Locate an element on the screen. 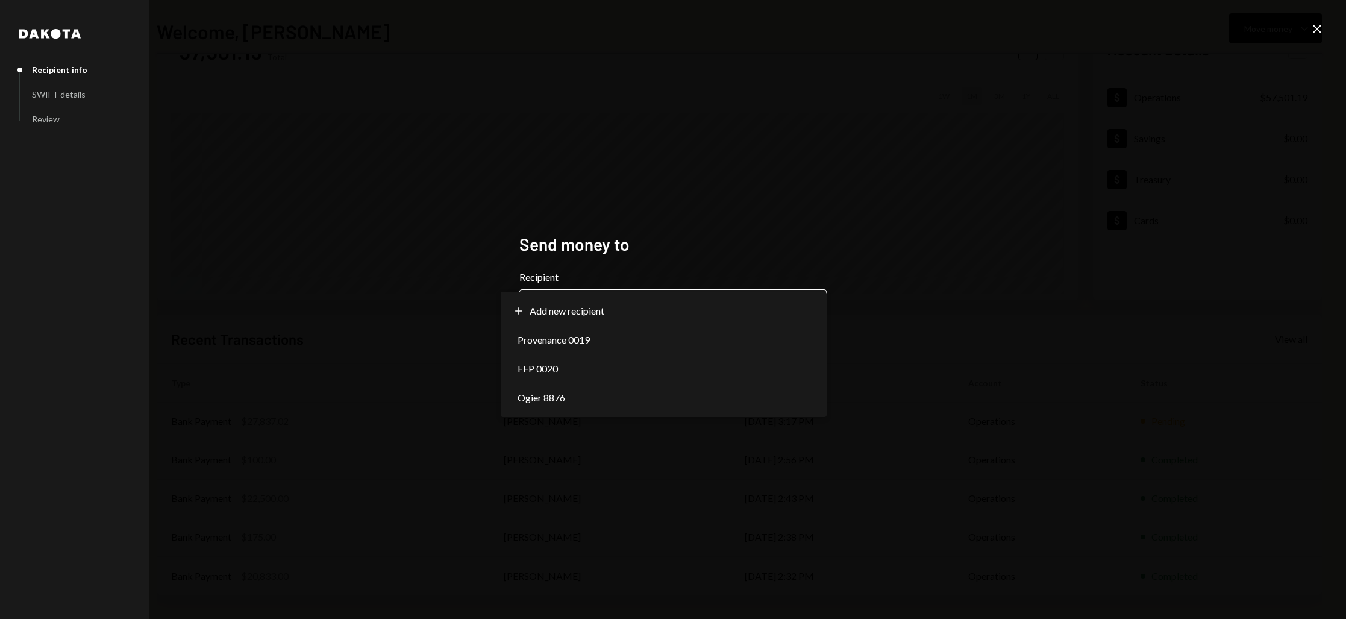 The height and width of the screenshot is (619, 1346). button: Recipient is located at coordinates (673, 306).